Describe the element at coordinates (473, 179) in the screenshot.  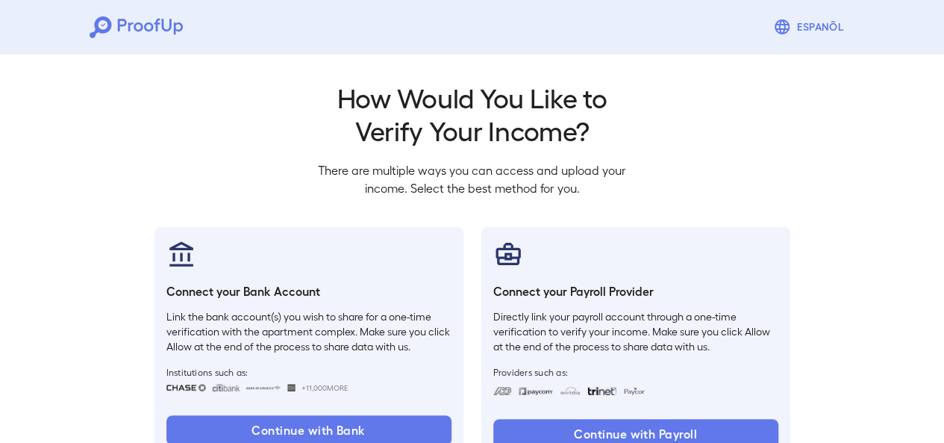
I see `p: There are multiple ways you can access and upload your income. Select the best method for you.` at that location.